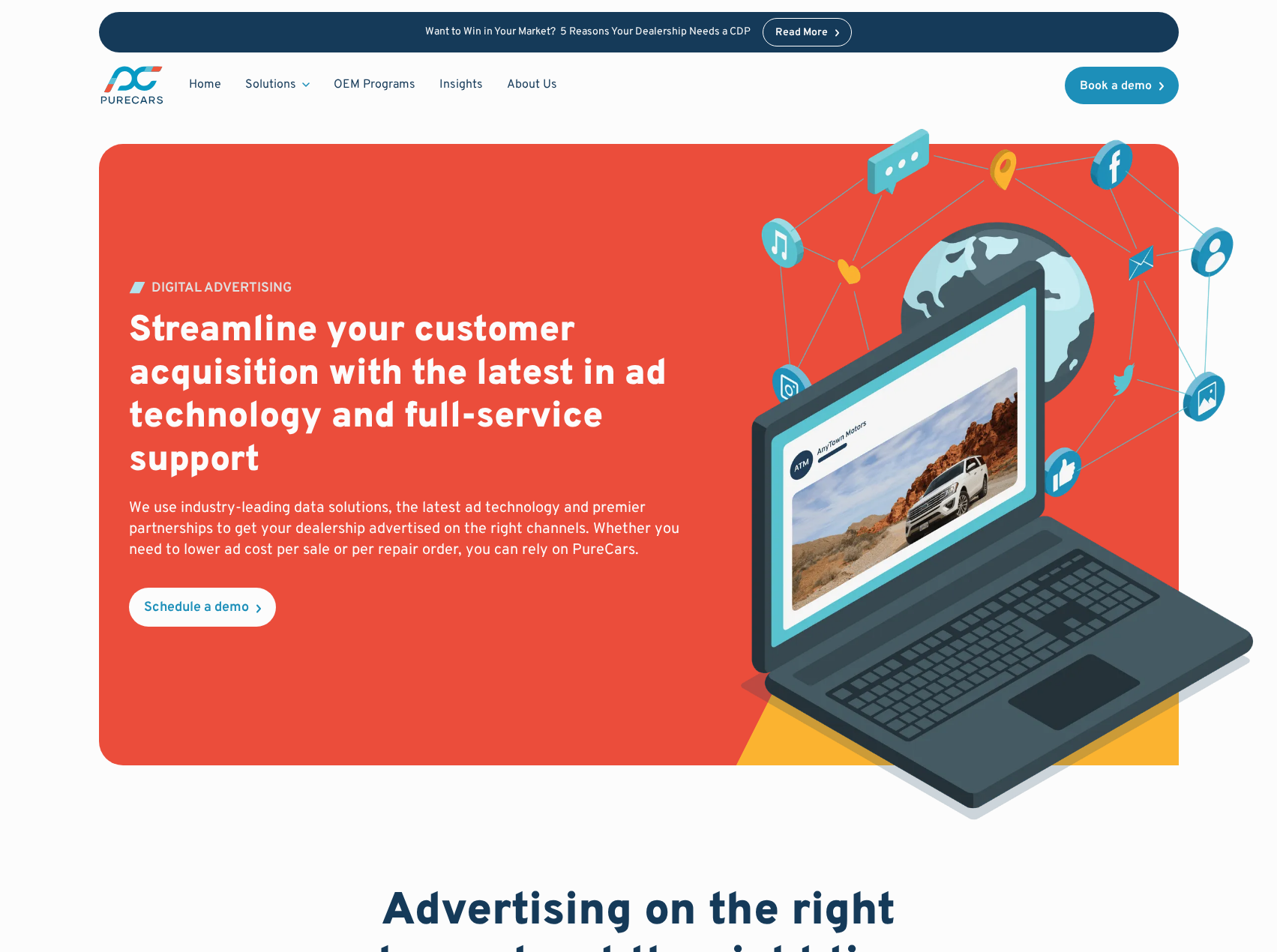  Describe the element at coordinates (808, 32) in the screenshot. I see `a: Read More` at that location.